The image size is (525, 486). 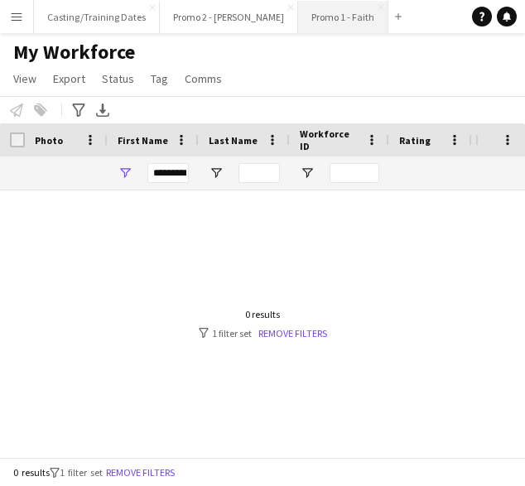 I want to click on a: Comms, so click(x=203, y=79).